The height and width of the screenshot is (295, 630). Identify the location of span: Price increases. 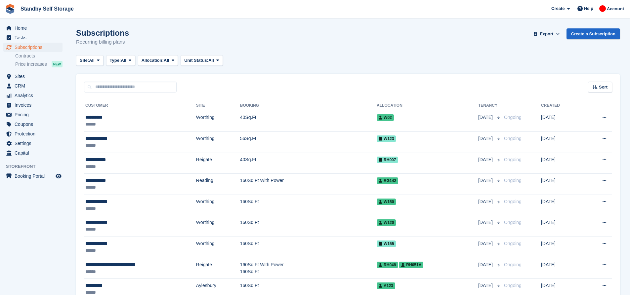
(31, 64).